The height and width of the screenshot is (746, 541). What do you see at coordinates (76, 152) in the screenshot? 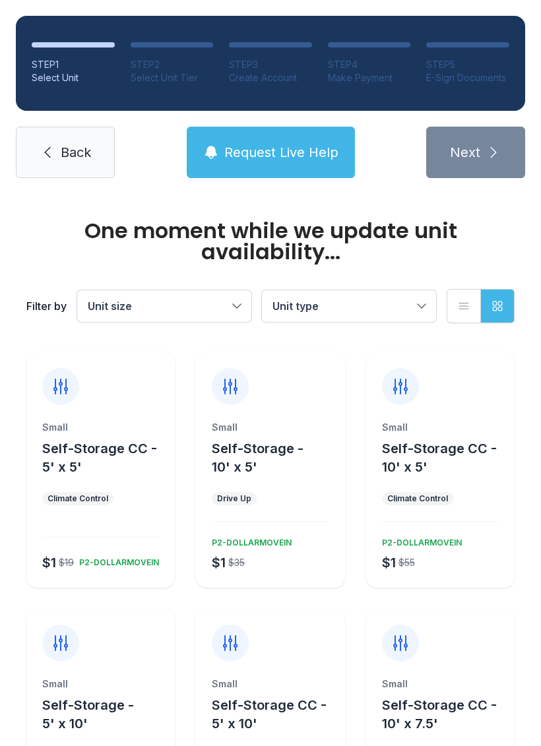
I see `span: Back` at bounding box center [76, 152].